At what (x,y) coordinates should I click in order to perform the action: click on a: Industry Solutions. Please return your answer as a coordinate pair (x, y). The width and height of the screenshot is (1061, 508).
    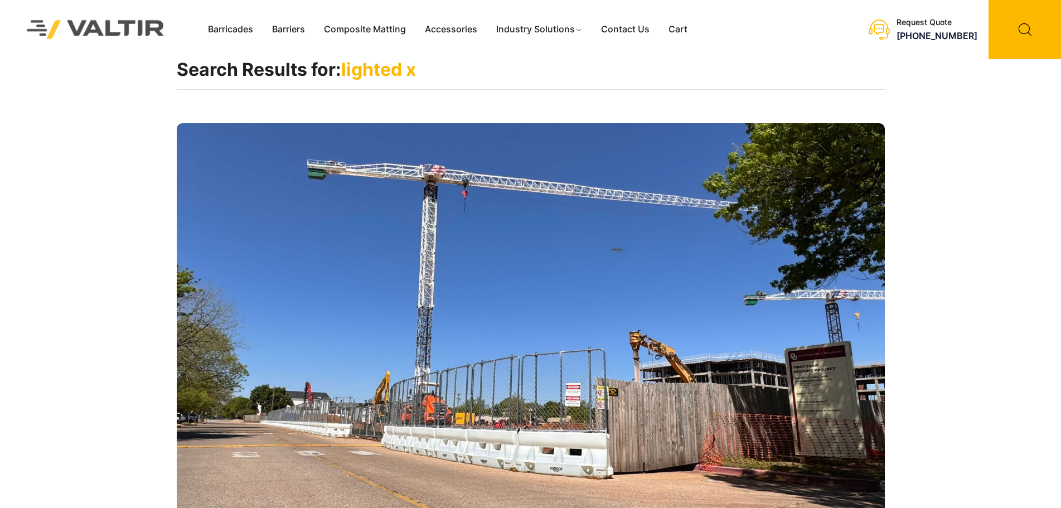
    Looking at the image, I should click on (539, 30).